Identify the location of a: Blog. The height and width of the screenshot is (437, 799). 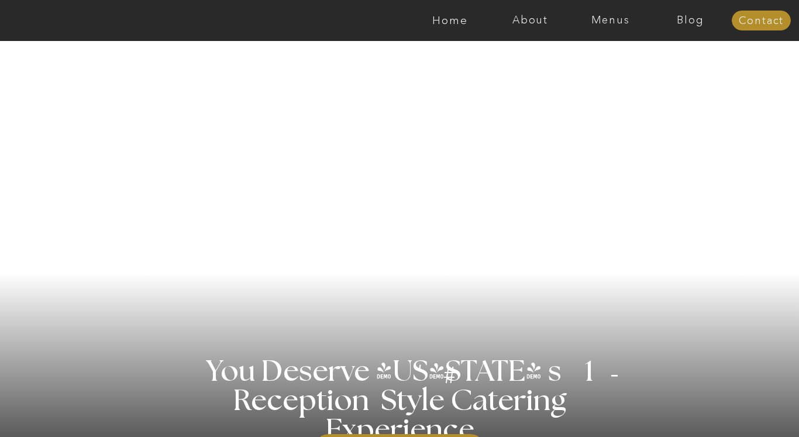
(691, 20).